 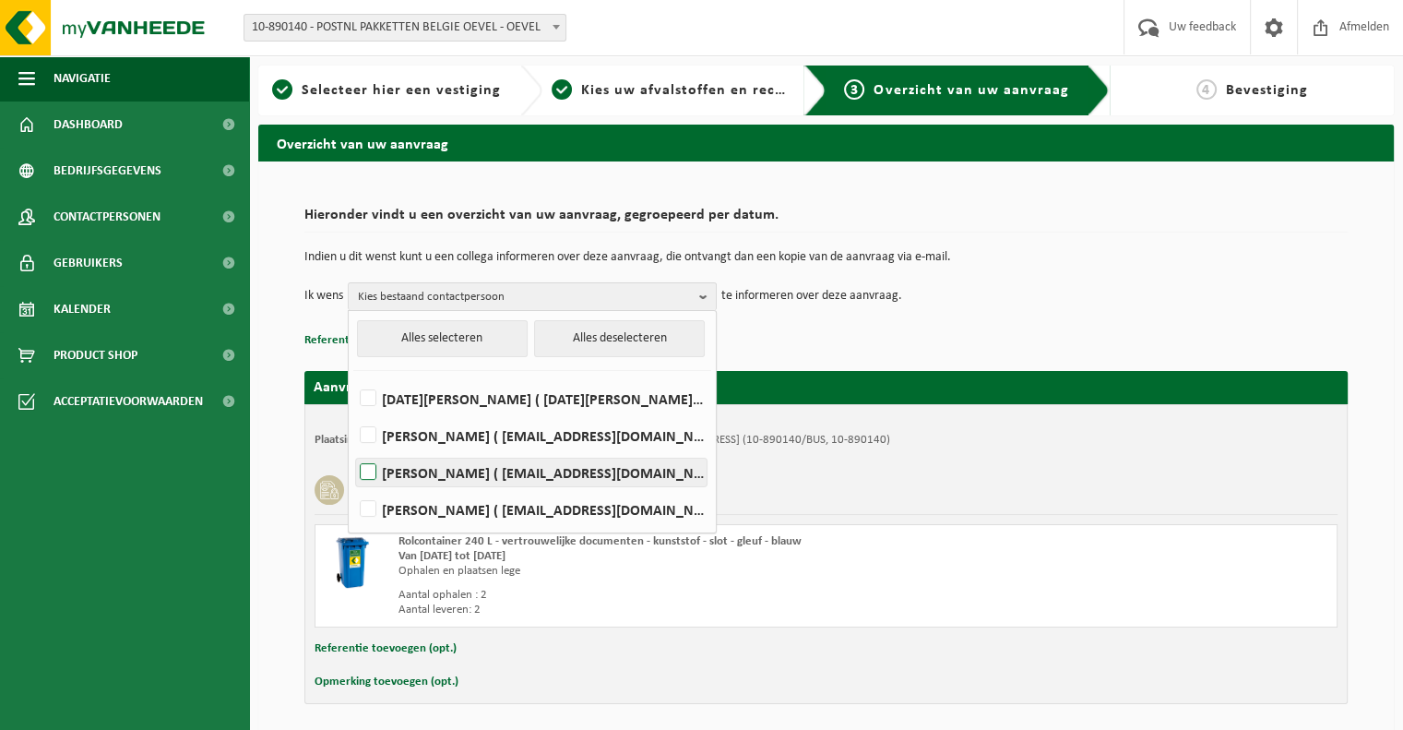 I want to click on p: Indien u dit wenst kunt u een collega informeren over deze aanvraag, die ontvangt dan een kopie v..., so click(x=825, y=257).